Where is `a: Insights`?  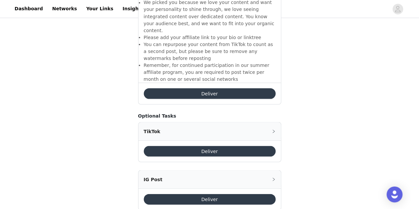 a: Insights is located at coordinates (133, 9).